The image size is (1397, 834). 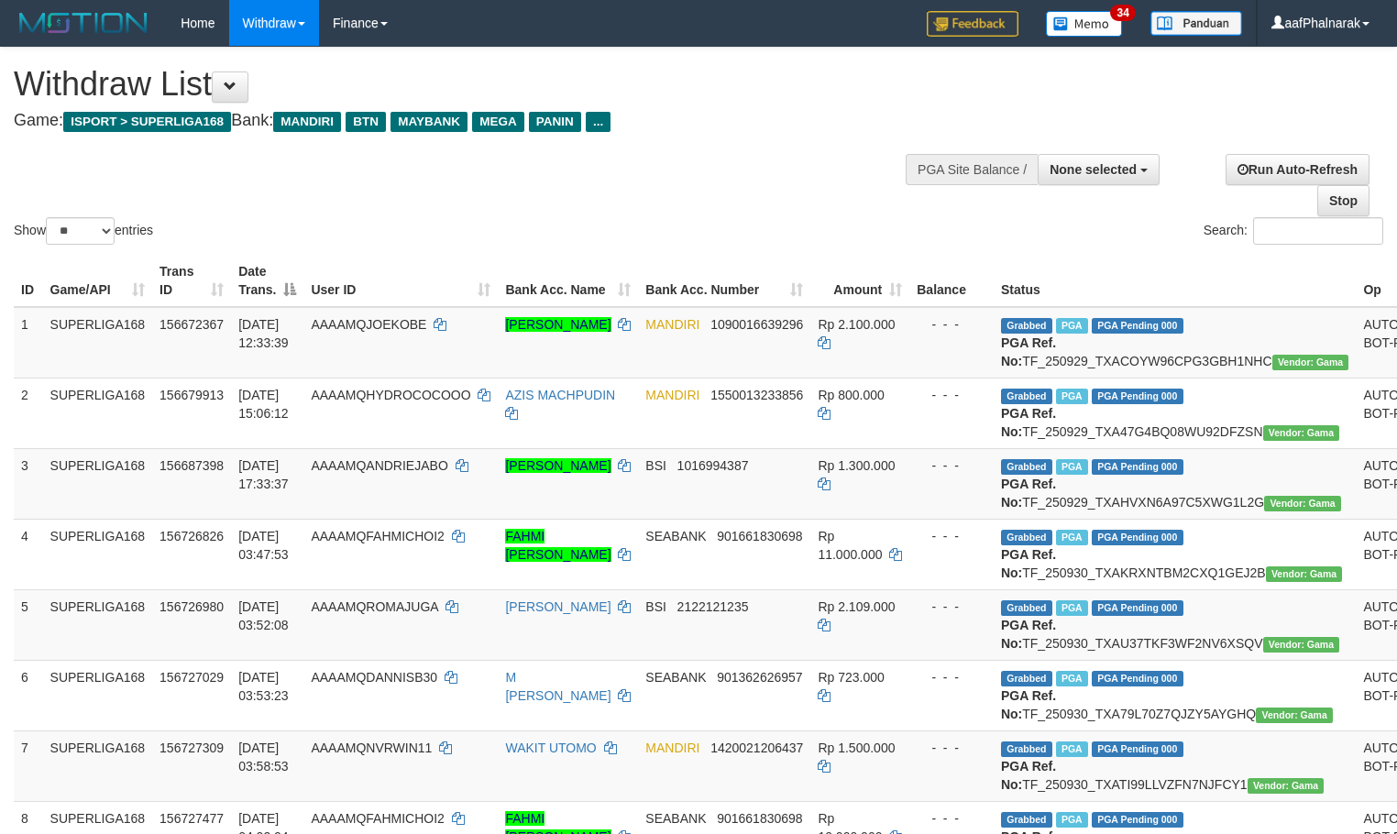 What do you see at coordinates (147, 122) in the screenshot?
I see `span: ISPORT > SUPERLIGA168` at bounding box center [147, 122].